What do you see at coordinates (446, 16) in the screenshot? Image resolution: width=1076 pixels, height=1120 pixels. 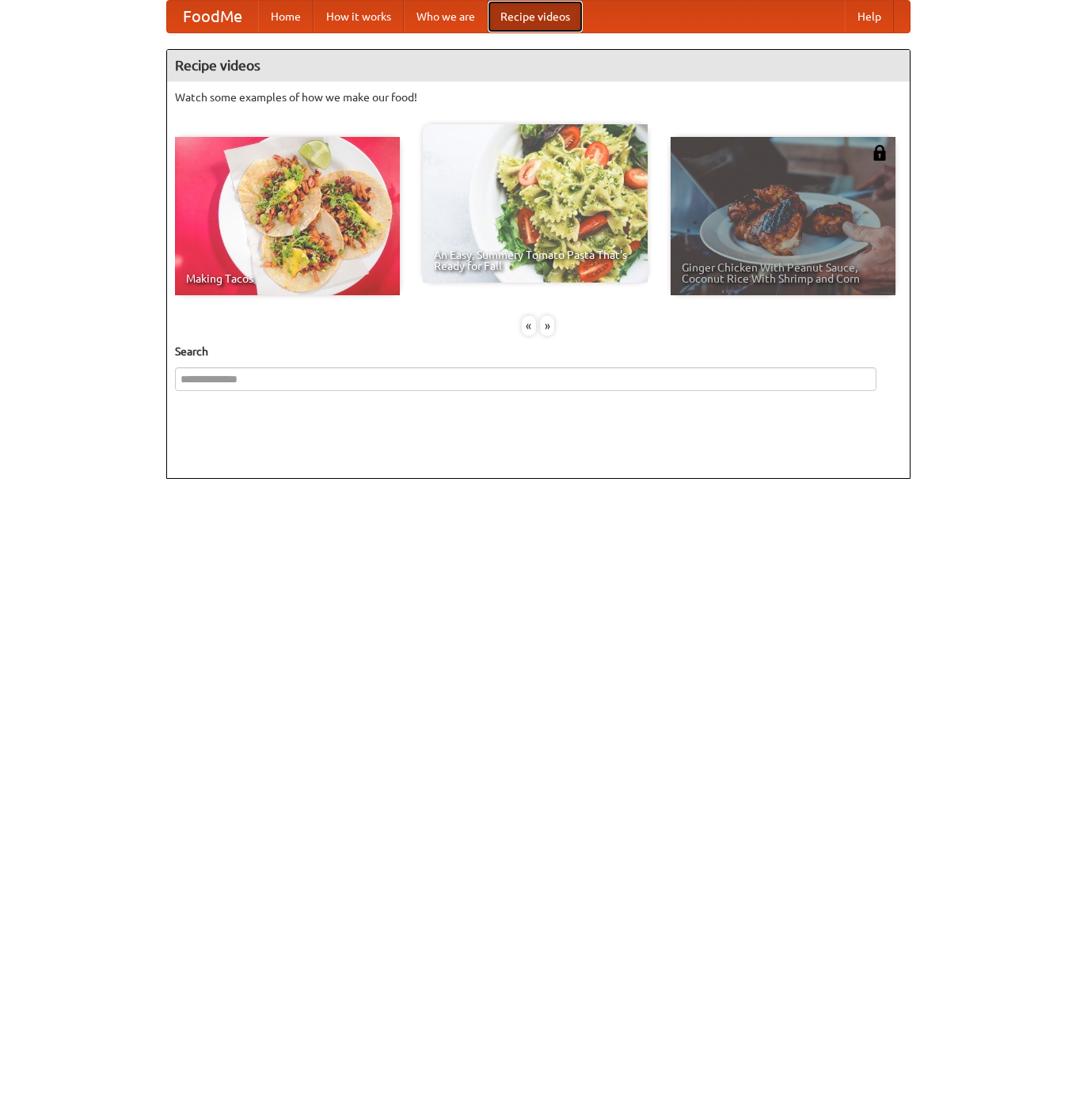 I see `a: Who we are` at bounding box center [446, 16].